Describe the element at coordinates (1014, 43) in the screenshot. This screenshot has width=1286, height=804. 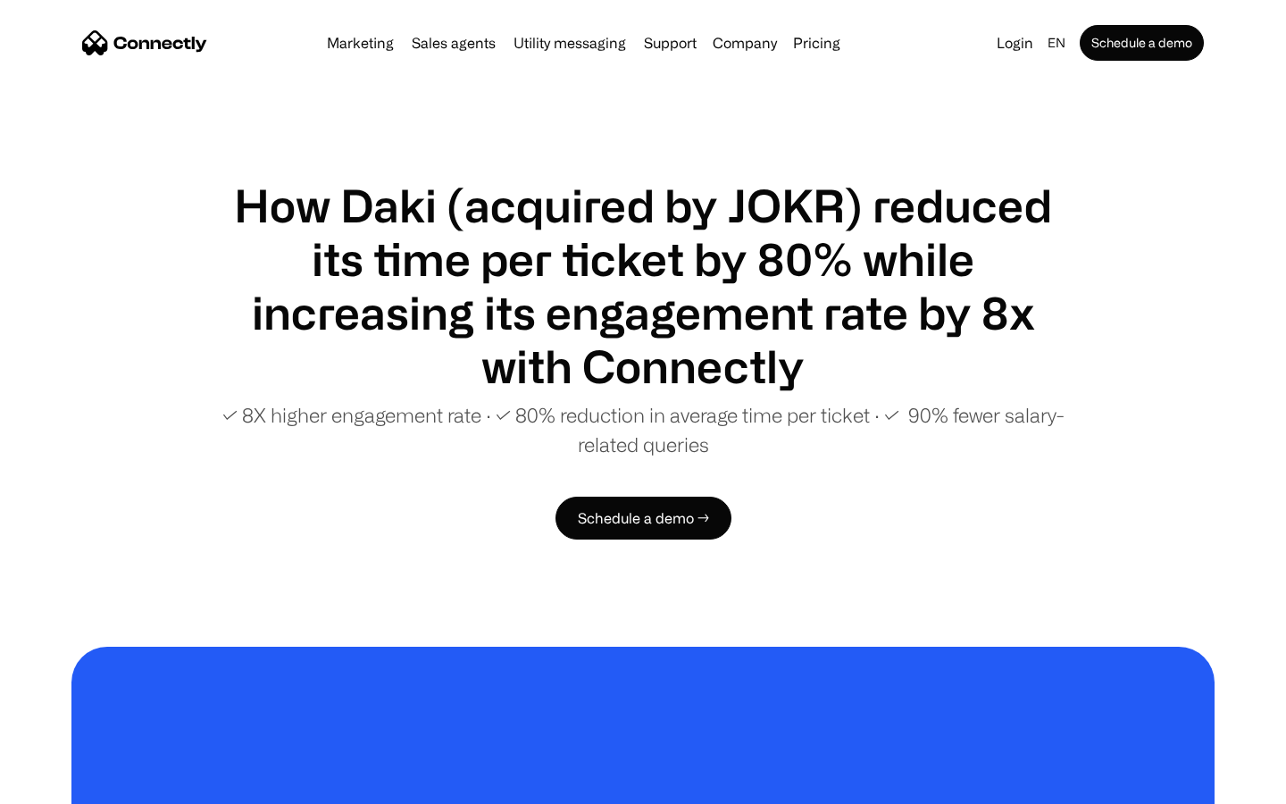
I see `a: Login` at that location.